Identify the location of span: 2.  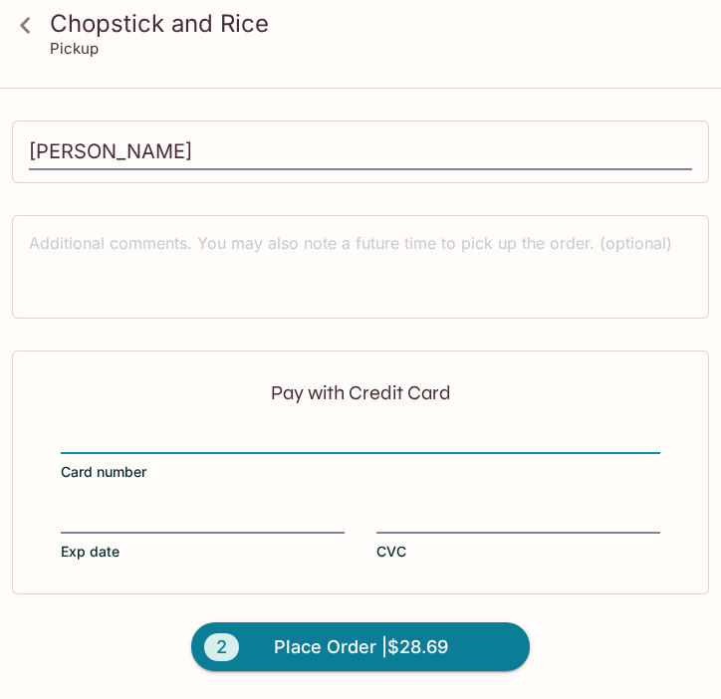
(221, 648).